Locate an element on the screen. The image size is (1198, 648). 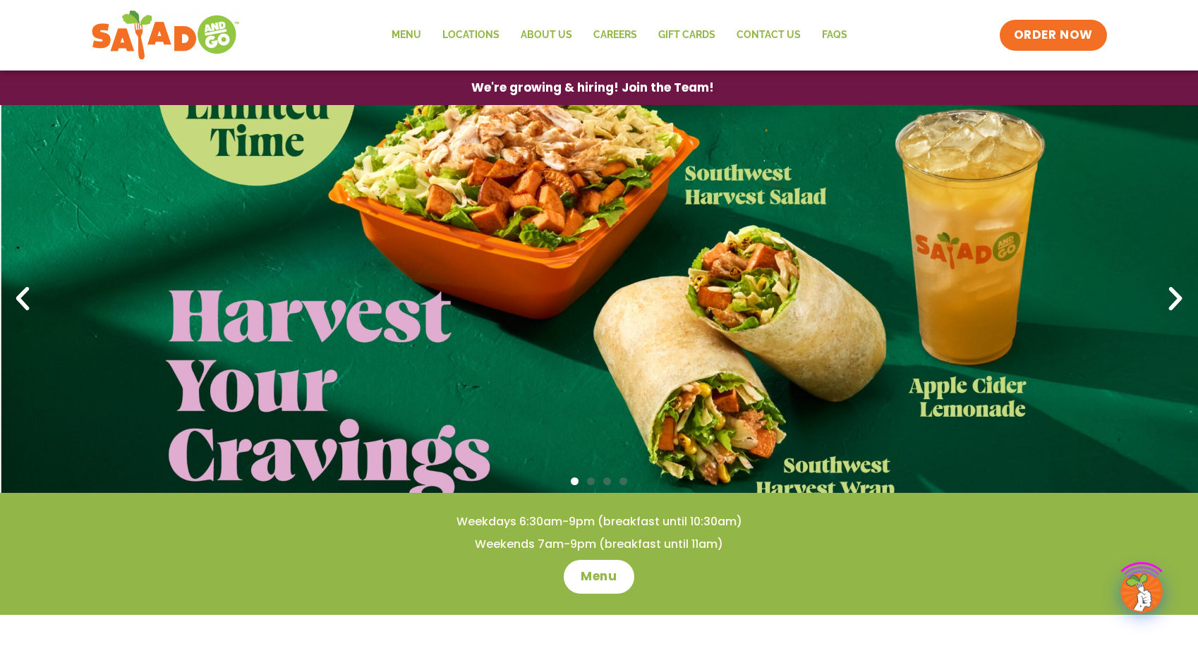
h4: Weekdays 6:30am-9pm (breakfast until 10:30am) is located at coordinates (599, 522).